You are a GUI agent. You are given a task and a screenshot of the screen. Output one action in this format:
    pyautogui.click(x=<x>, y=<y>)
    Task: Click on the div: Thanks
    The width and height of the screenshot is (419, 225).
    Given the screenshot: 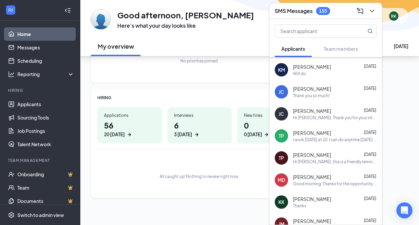 What is the action you would take?
    pyautogui.click(x=300, y=206)
    